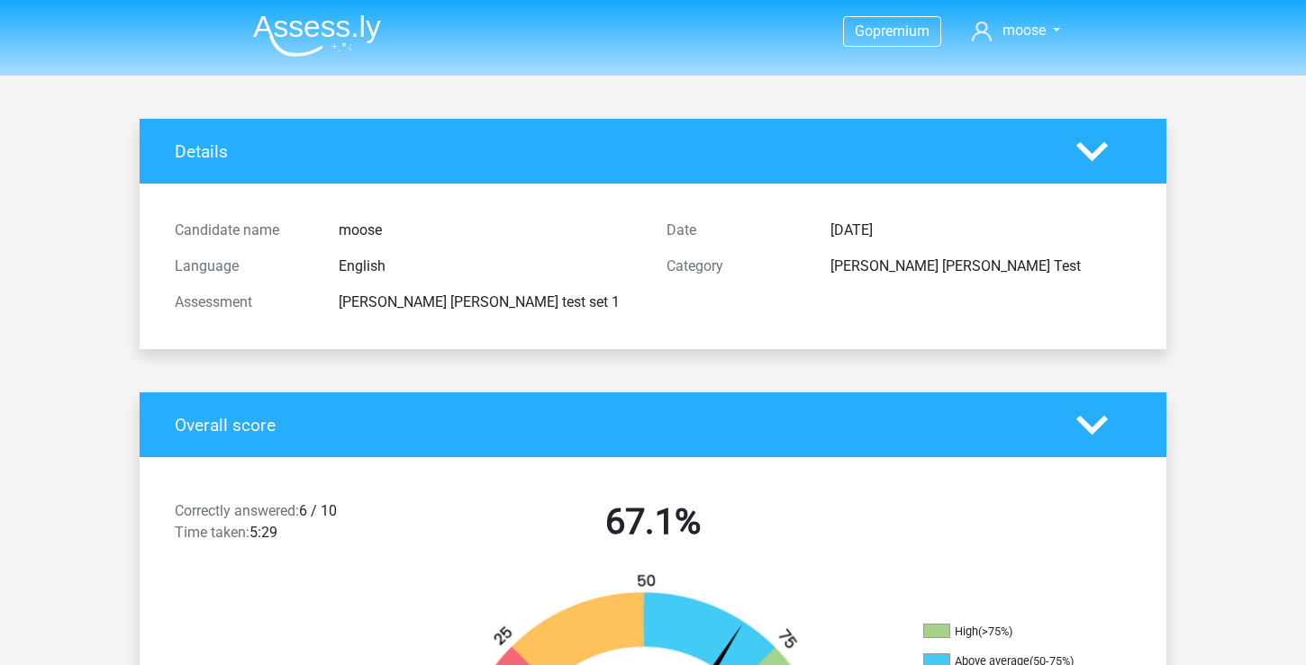  What do you see at coordinates (1013, 632) in the screenshot?
I see `li: High` at bounding box center [1013, 632].